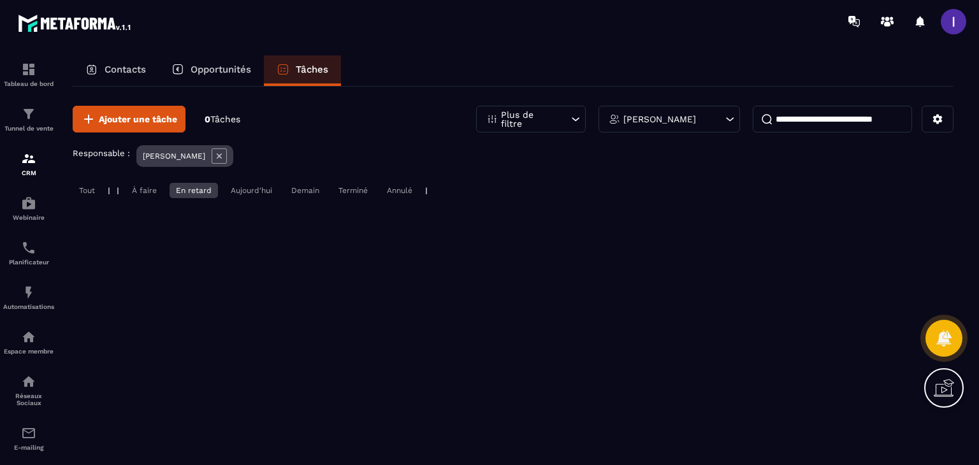 This screenshot has height=465, width=979. I want to click on div: Terminé, so click(353, 191).